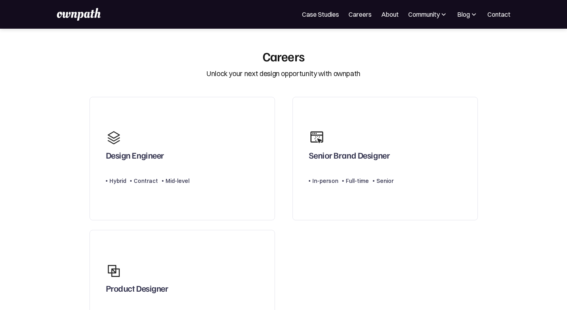  I want to click on div: Unlock your next design opportunity with ownpath, so click(284, 74).